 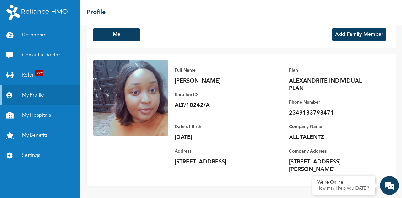 I want to click on p: Company Address, so click(x=333, y=151).